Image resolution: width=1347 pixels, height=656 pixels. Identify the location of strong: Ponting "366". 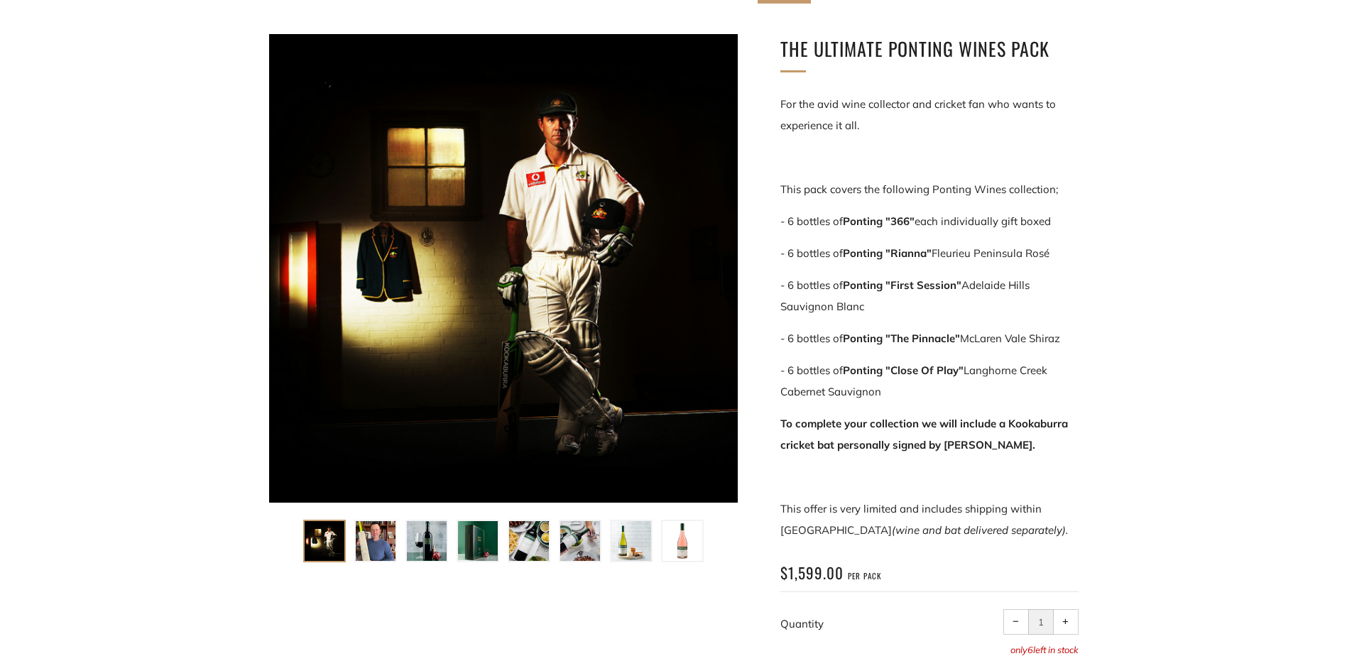
(878, 221).